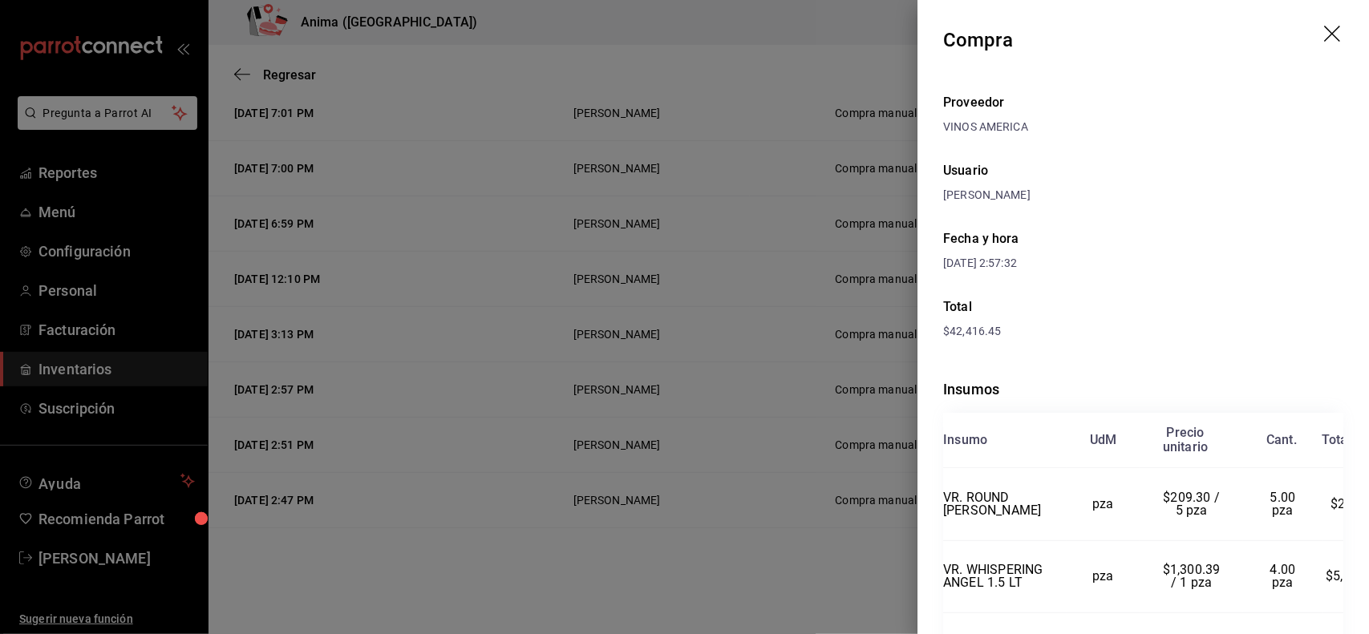  I want to click on div: Fecha y hora, so click(1043, 239).